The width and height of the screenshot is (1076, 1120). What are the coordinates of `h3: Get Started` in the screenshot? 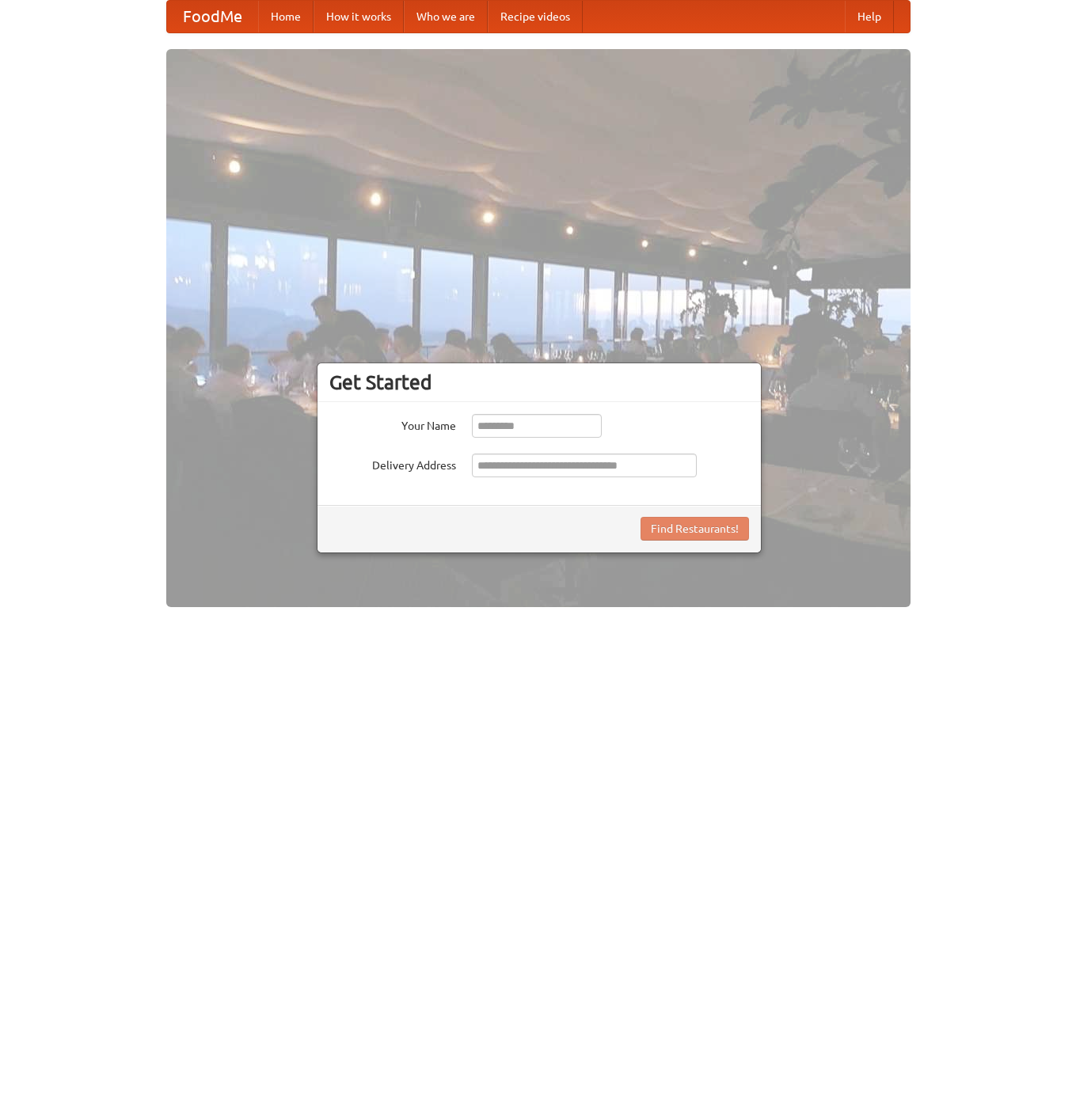 It's located at (539, 383).